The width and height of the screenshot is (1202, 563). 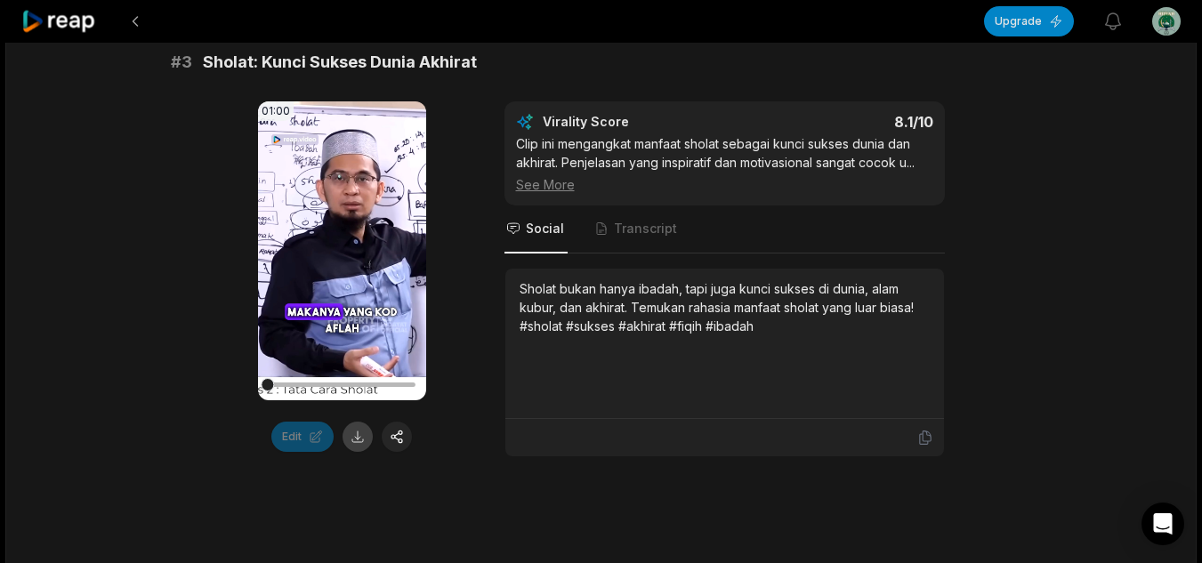 What do you see at coordinates (1163, 524) in the screenshot?
I see `div: Open Intercom Messenger` at bounding box center [1163, 524].